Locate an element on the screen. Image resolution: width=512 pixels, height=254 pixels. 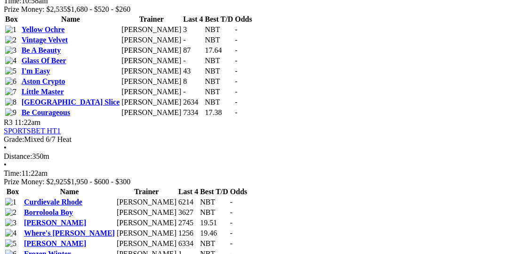
td: 19.46 is located at coordinates (214, 233).